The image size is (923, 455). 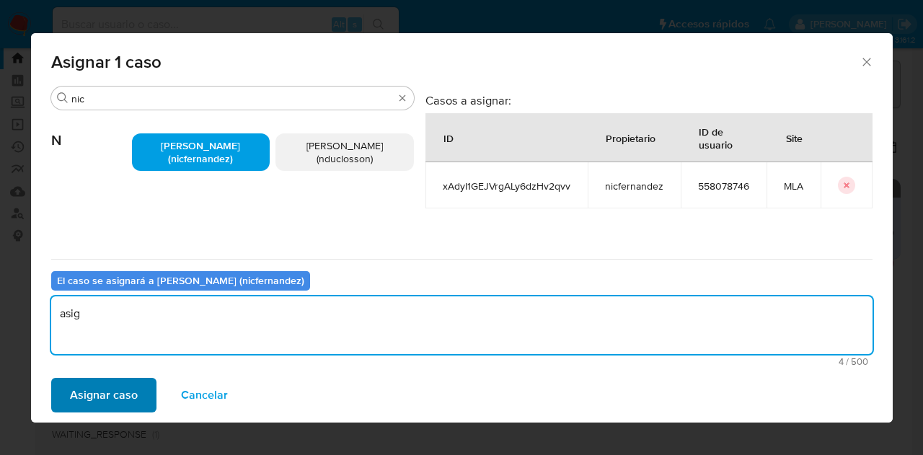 I want to click on h3: Casos a asignar:, so click(x=649, y=100).